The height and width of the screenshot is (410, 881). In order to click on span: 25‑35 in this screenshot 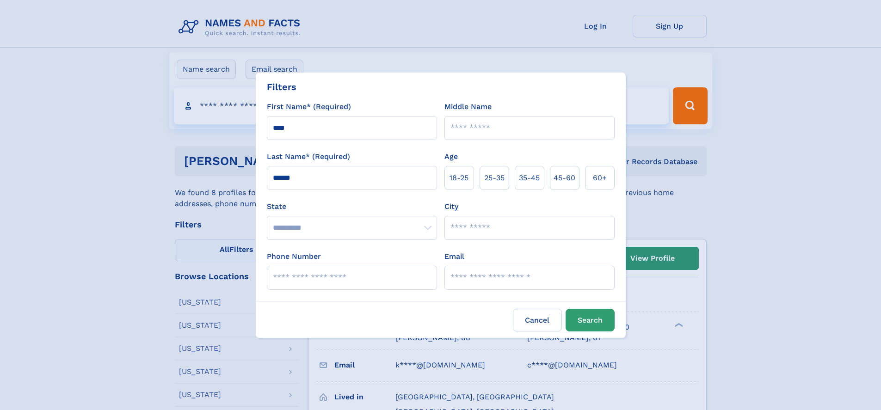, I will do `click(494, 178)`.